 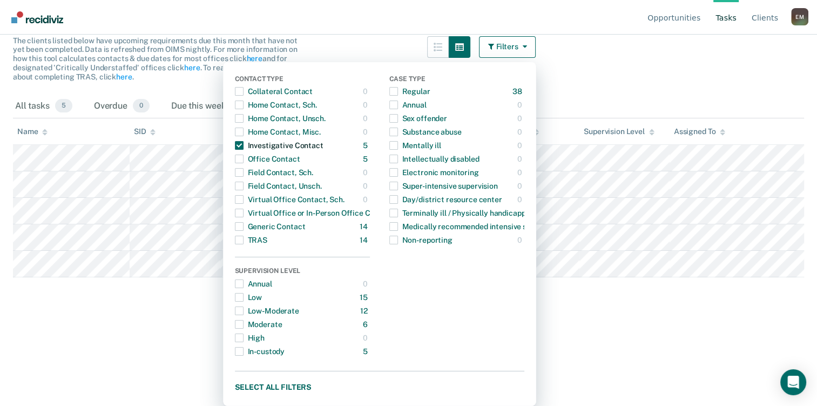 What do you see at coordinates (443, 186) in the screenshot?
I see `div: Super-intensive supervision` at bounding box center [443, 186].